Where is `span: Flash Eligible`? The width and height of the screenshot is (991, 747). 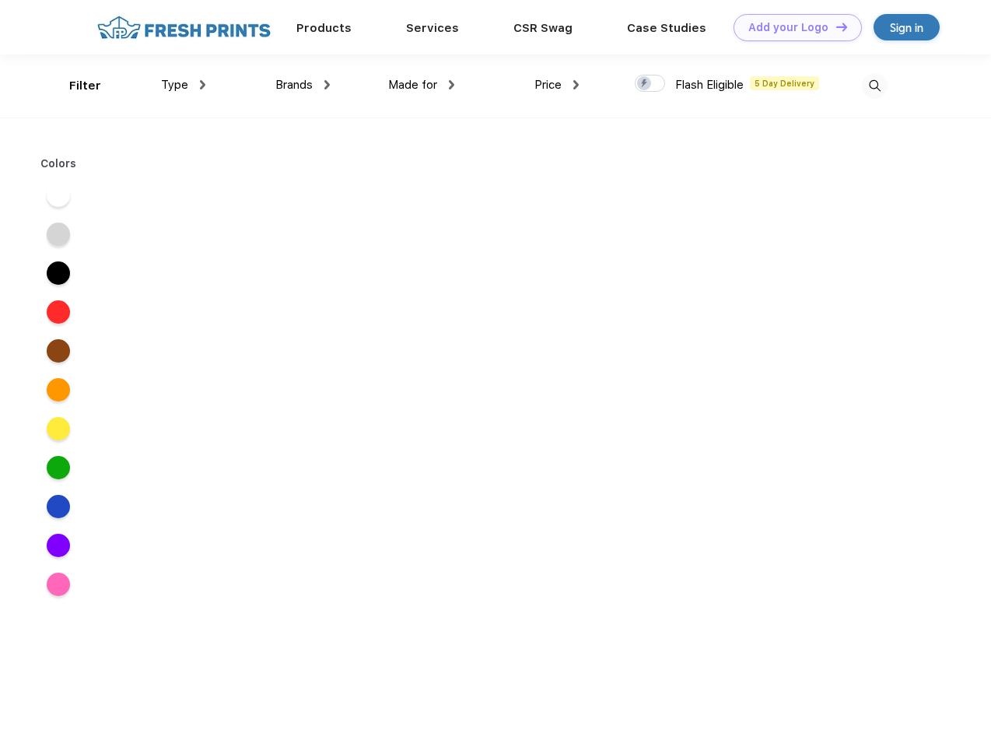 span: Flash Eligible is located at coordinates (710, 85).